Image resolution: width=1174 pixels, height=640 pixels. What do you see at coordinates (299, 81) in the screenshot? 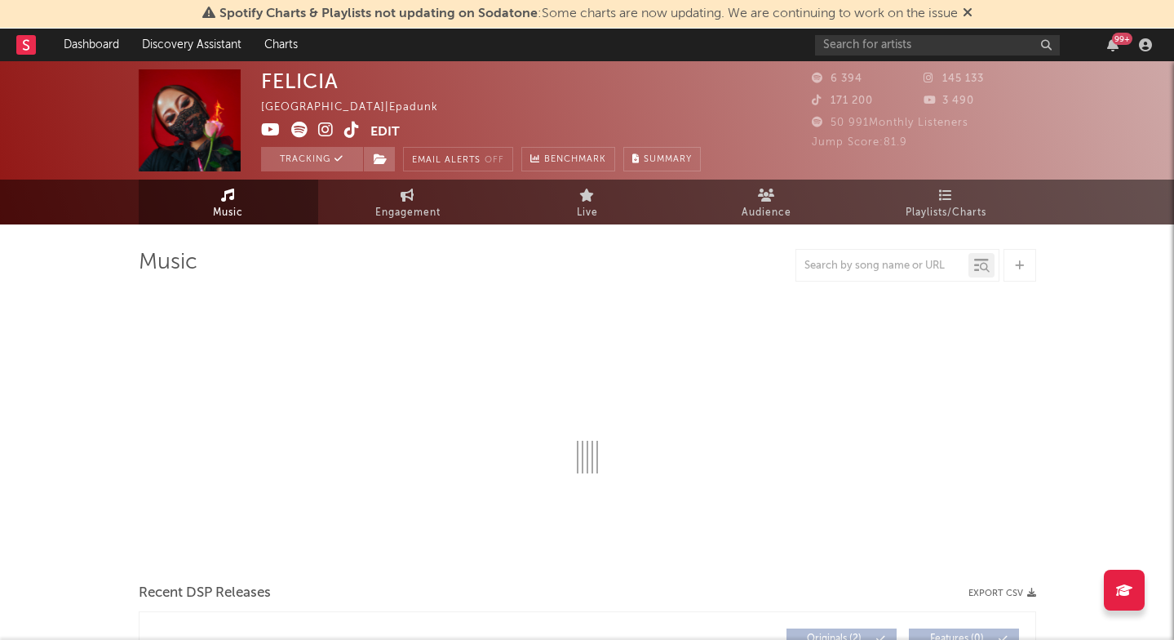
I see `div: FELICIA` at bounding box center [299, 81].